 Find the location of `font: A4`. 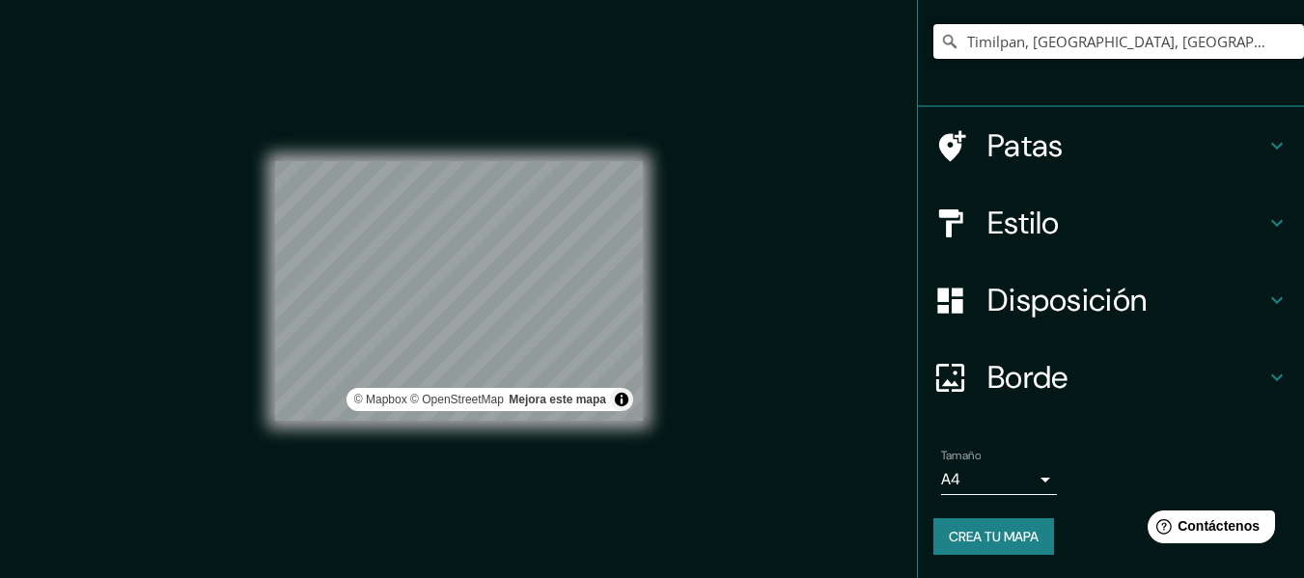

font: A4 is located at coordinates (951, 479).